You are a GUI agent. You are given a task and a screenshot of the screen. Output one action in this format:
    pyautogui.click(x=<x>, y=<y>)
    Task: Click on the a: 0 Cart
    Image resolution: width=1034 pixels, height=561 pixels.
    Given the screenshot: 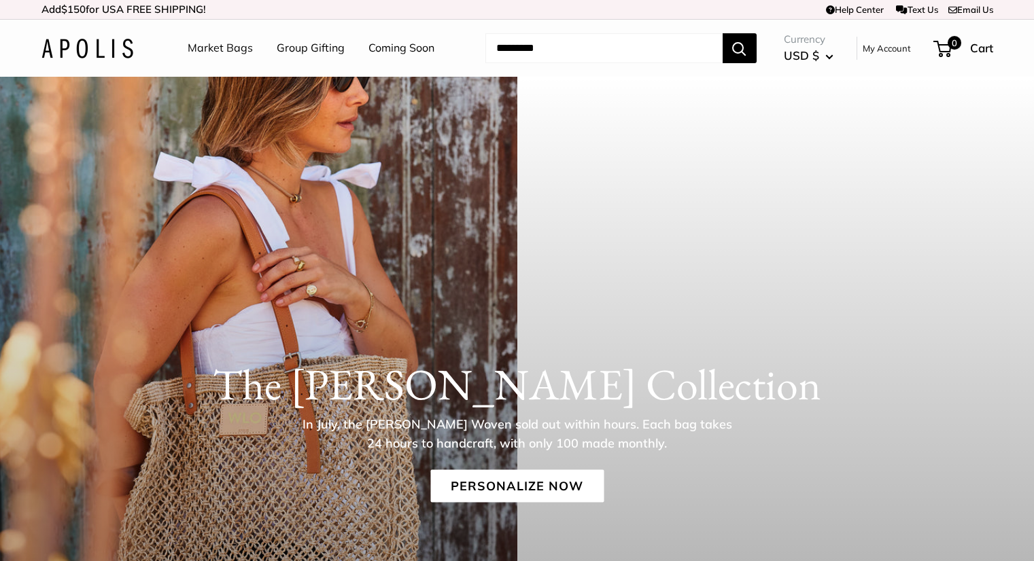 What is the action you would take?
    pyautogui.click(x=964, y=48)
    